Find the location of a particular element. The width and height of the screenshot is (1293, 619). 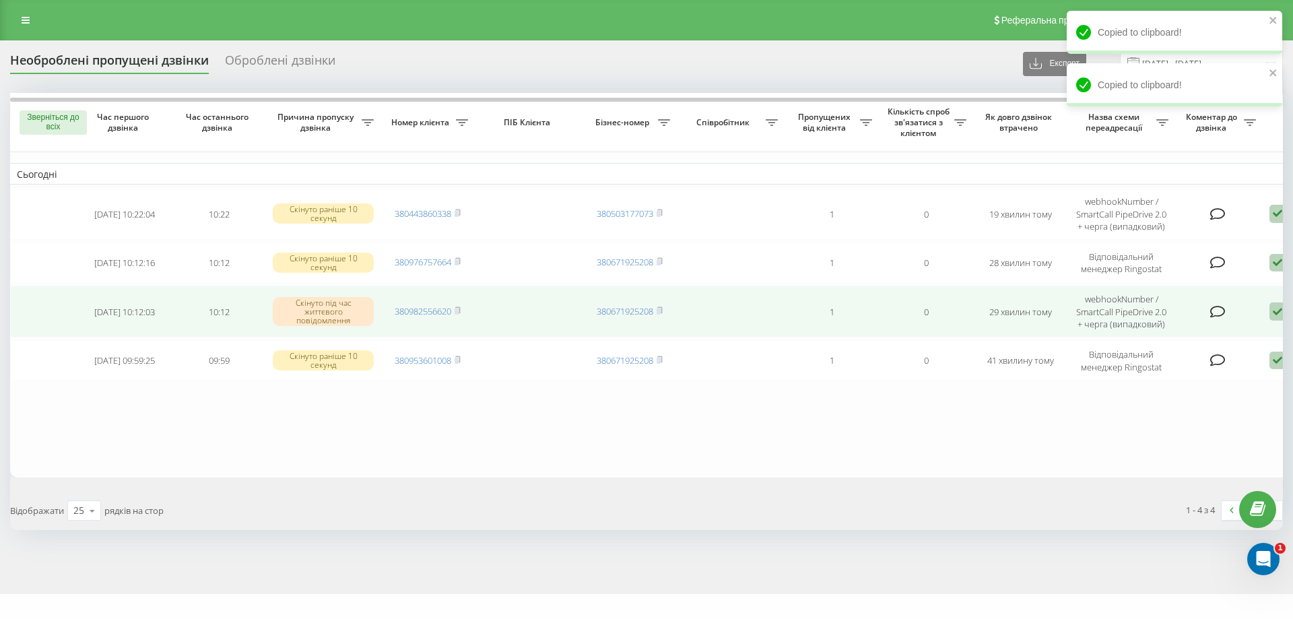

font: Час першого дзвінка is located at coordinates (123, 122).